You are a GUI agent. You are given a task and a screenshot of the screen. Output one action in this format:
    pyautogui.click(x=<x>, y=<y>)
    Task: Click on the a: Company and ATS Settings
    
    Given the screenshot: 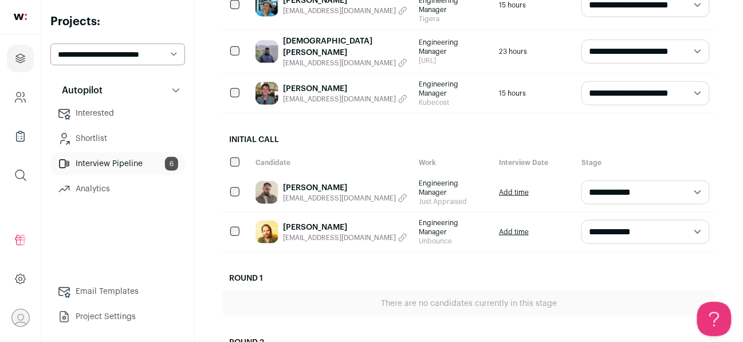 What is the action you would take?
    pyautogui.click(x=20, y=97)
    